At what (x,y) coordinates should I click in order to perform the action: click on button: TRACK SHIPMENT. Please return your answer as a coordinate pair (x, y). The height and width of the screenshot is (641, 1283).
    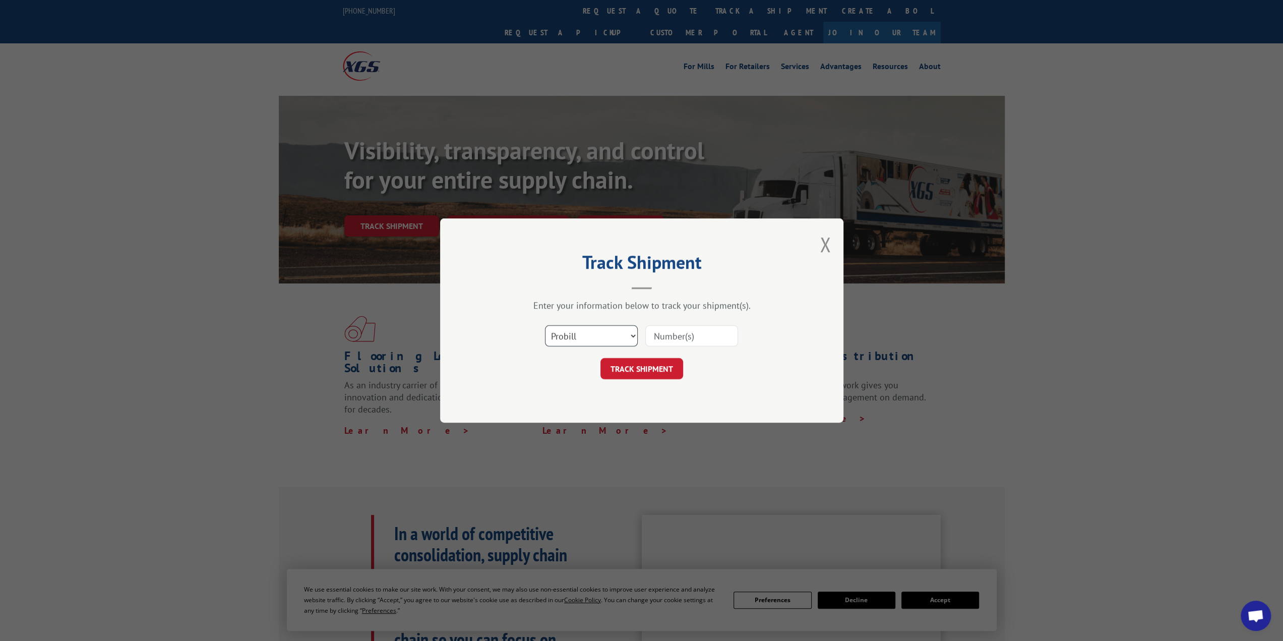
    Looking at the image, I should click on (642, 368).